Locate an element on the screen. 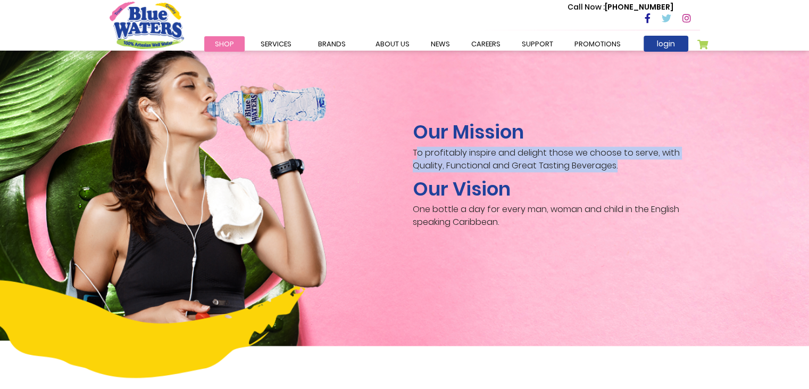  a: careers is located at coordinates (486, 44).